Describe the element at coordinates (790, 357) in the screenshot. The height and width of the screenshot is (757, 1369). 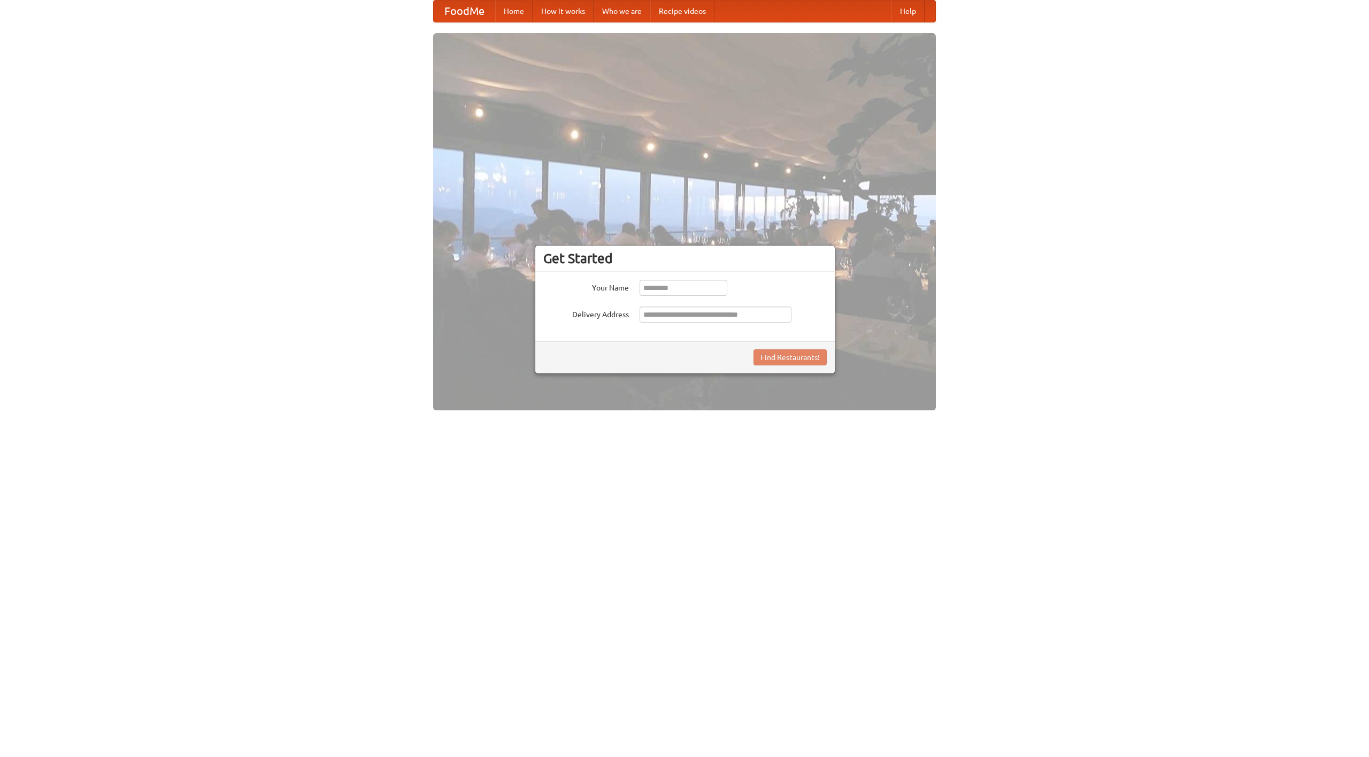
I see `button: Find Restaurants!` at that location.